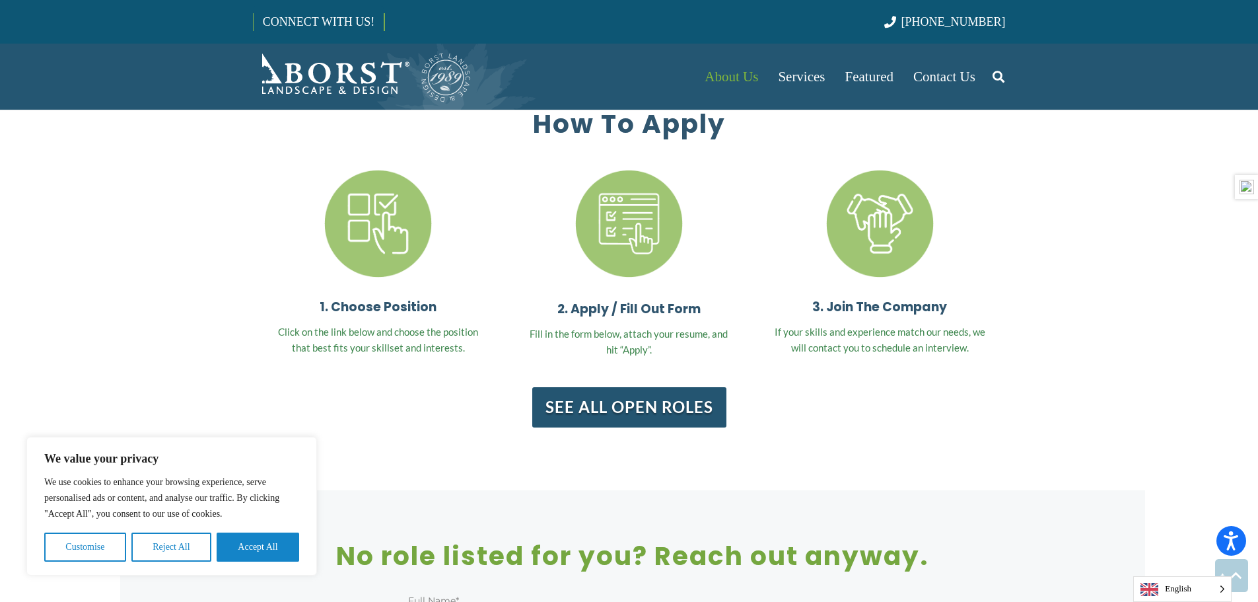  Describe the element at coordinates (1231, 575) in the screenshot. I see `a: Back to top` at that location.